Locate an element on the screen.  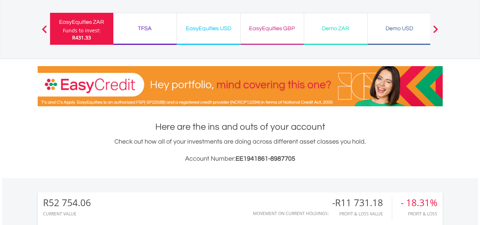
img: EasyCredit Promotion Banner is located at coordinates (240, 86).